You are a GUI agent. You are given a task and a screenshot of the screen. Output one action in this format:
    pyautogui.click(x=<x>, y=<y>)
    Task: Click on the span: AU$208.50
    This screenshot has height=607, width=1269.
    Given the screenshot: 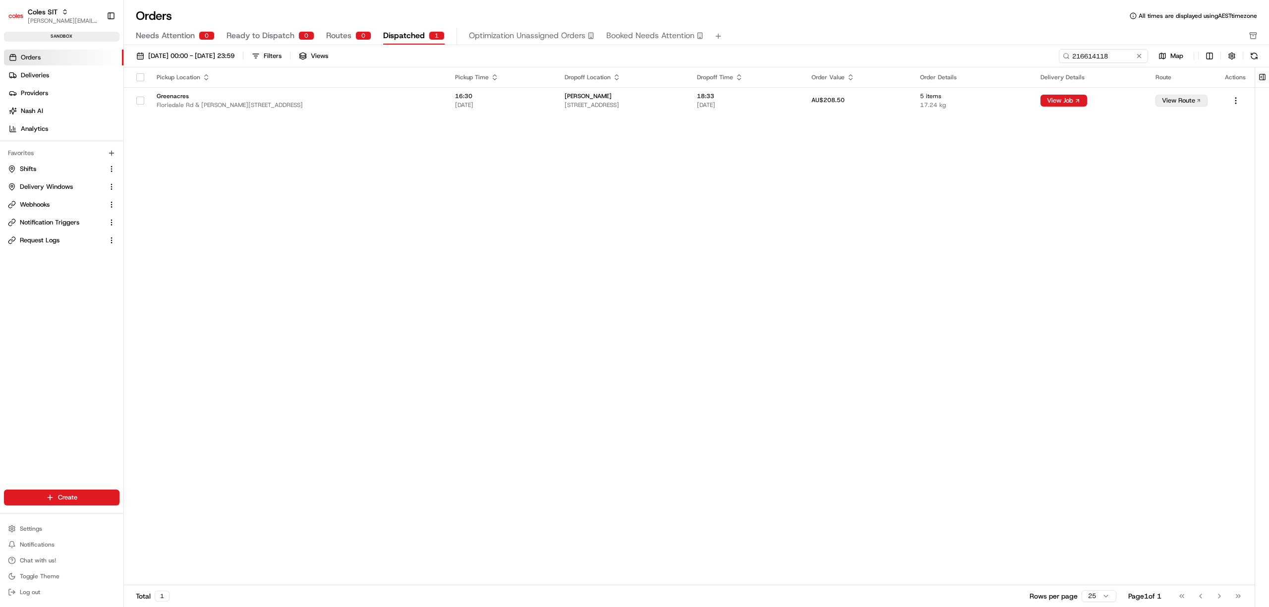 What is the action you would take?
    pyautogui.click(x=828, y=100)
    